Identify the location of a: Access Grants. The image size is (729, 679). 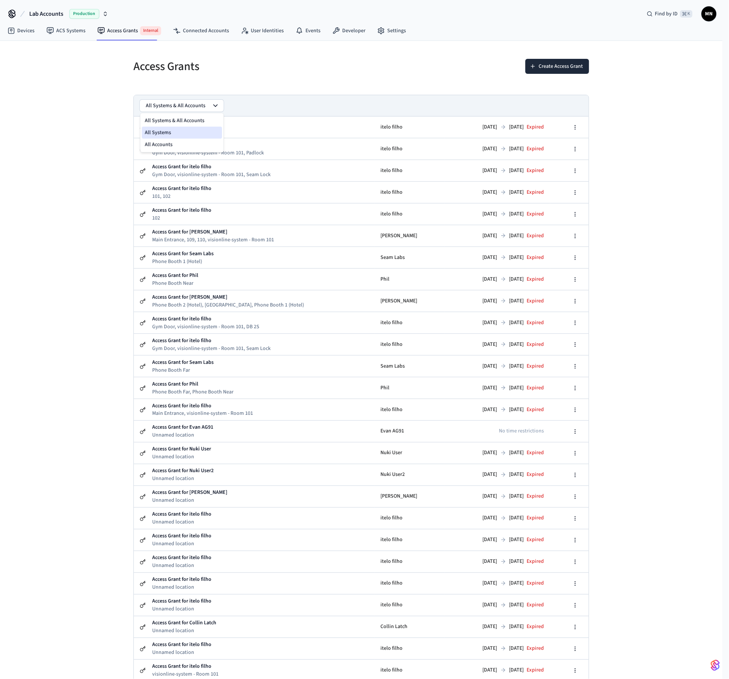
(129, 31).